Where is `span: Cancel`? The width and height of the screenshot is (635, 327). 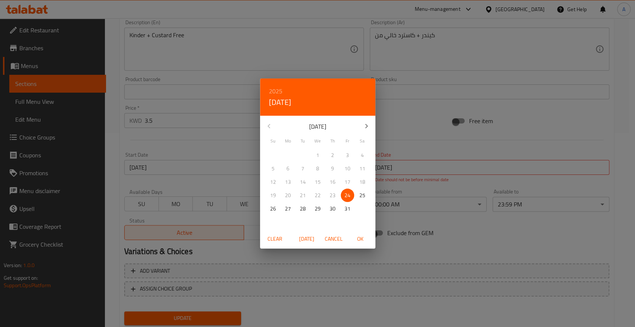 span: Cancel is located at coordinates (334, 239).